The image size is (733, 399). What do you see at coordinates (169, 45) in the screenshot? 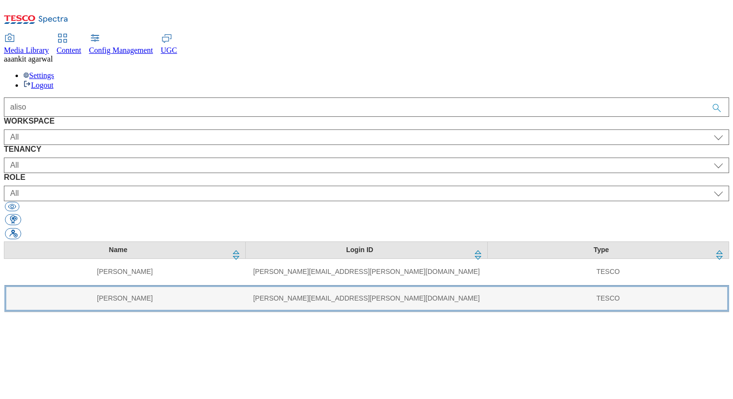
I see `a: UGC` at bounding box center [169, 45].